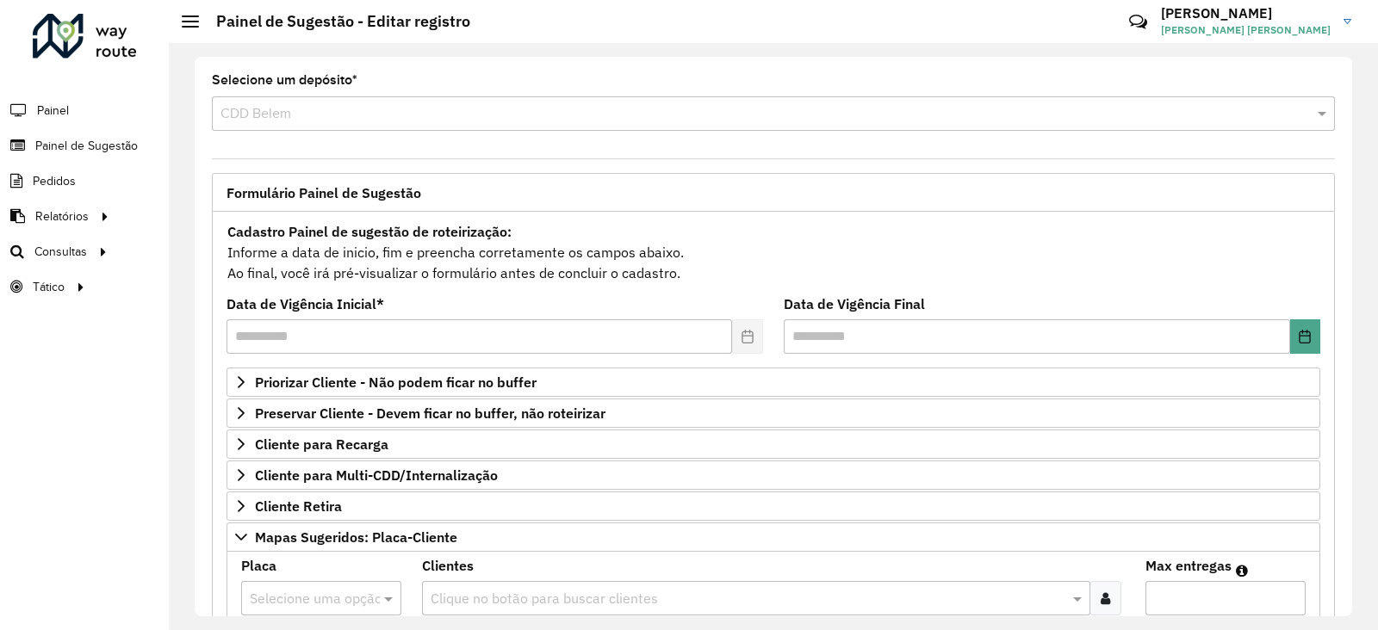 The width and height of the screenshot is (1378, 630). I want to click on a: Cliente para Multi-CDD/Internalização, so click(773, 475).